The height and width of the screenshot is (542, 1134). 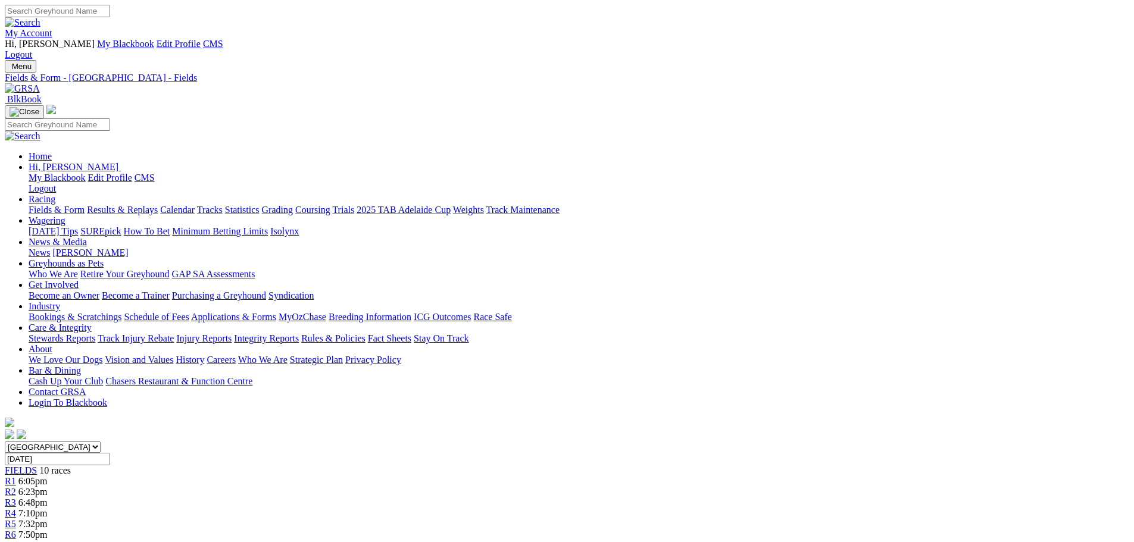 What do you see at coordinates (10, 513) in the screenshot?
I see `a: R4` at bounding box center [10, 513].